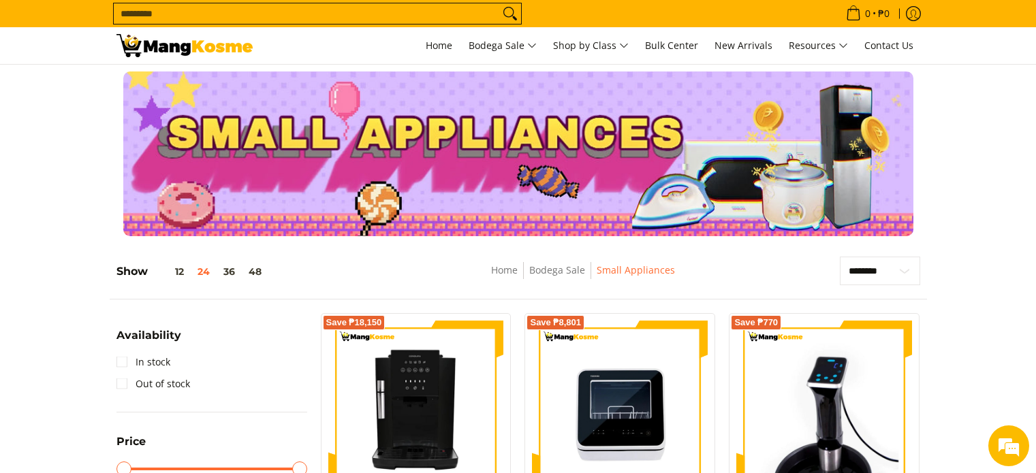 The height and width of the screenshot is (473, 1036). I want to click on span: Save ₱770, so click(756, 323).